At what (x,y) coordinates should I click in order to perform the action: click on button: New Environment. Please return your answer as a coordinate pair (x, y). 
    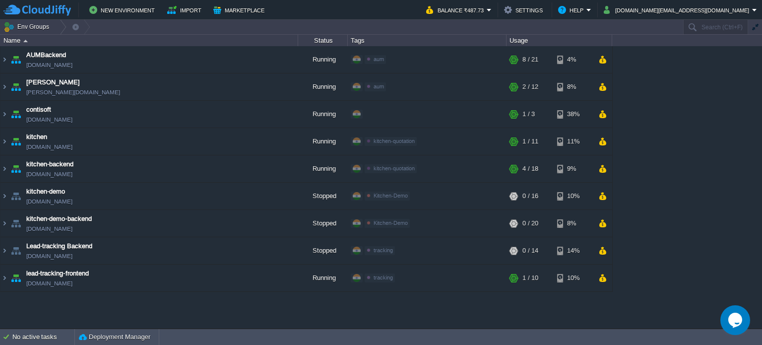
    Looking at the image, I should click on (124, 10).